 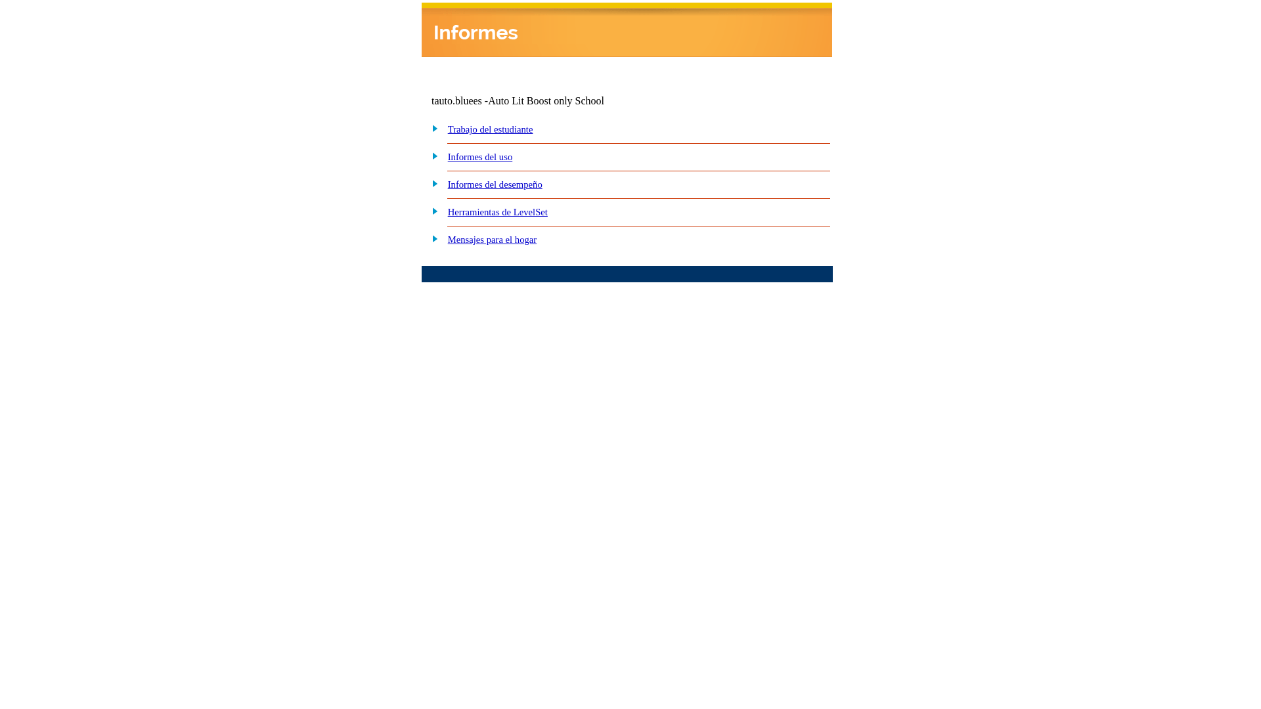 What do you see at coordinates (626, 30) in the screenshot?
I see `img: header` at bounding box center [626, 30].